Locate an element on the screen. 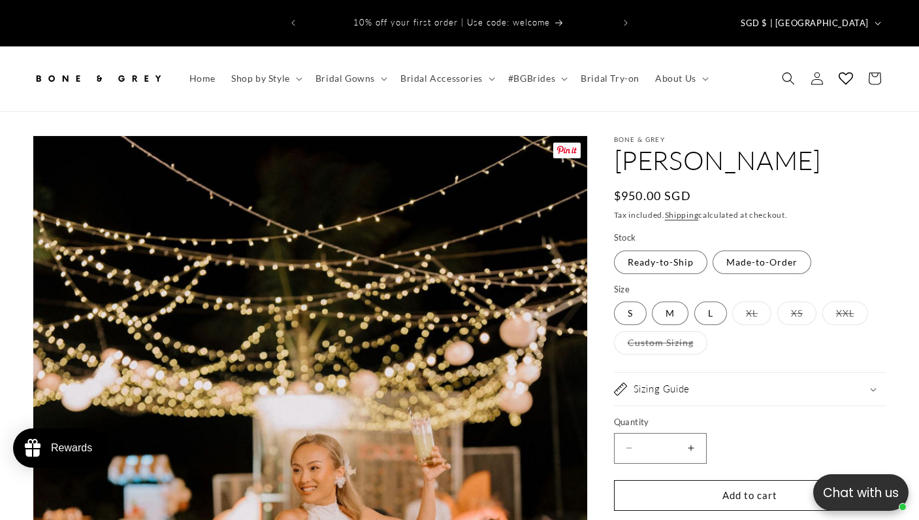  span: $950.00 SGD is located at coordinates (653, 195).